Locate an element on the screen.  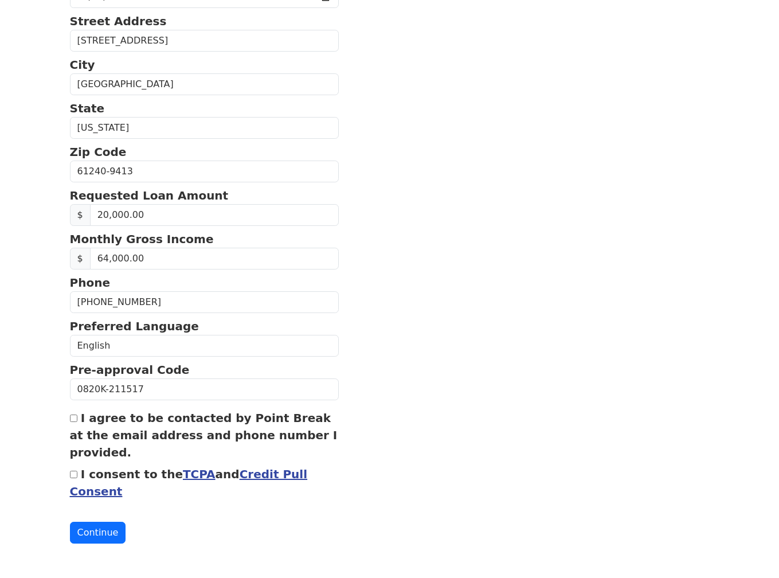
strong: Street Address is located at coordinates (118, 21).